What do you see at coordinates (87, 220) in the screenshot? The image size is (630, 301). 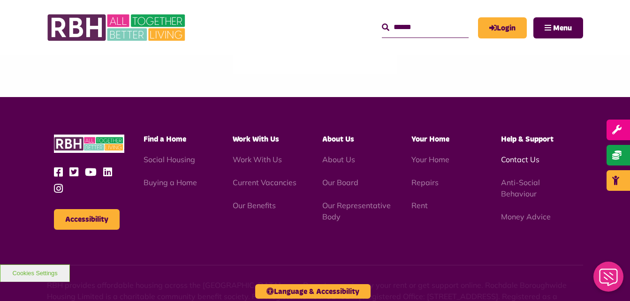 I see `button: Accessibility` at bounding box center [87, 220].